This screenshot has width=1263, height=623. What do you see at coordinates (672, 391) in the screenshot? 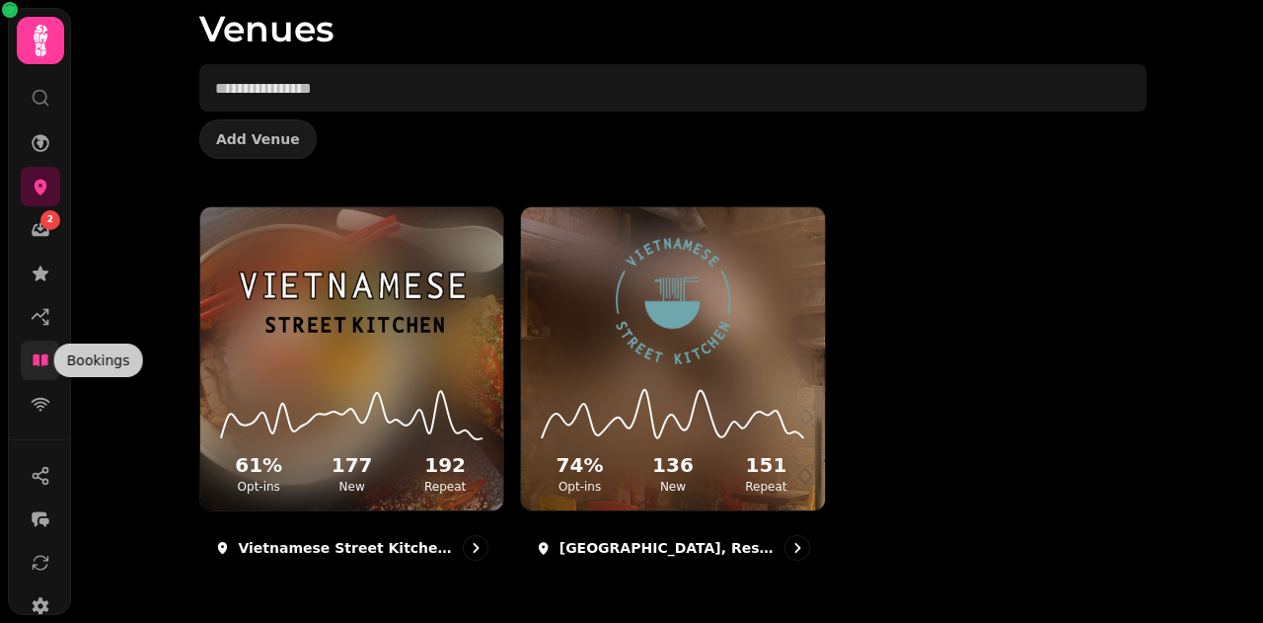
I see `a: Vietnamese Street Kitchen, Resorts WorldVietnamese Street Kitchen, Resorts World74%Opt-ins136New1...` at bounding box center [672, 391].